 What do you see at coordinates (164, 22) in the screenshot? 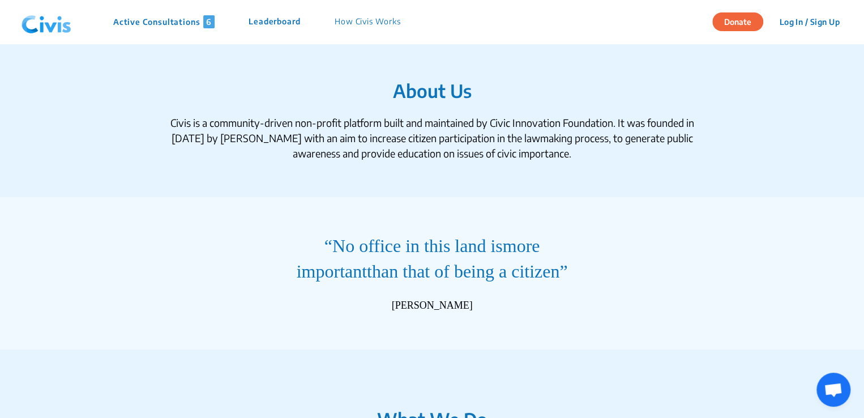
I see `p: Active Consultations` at bounding box center [164, 22].